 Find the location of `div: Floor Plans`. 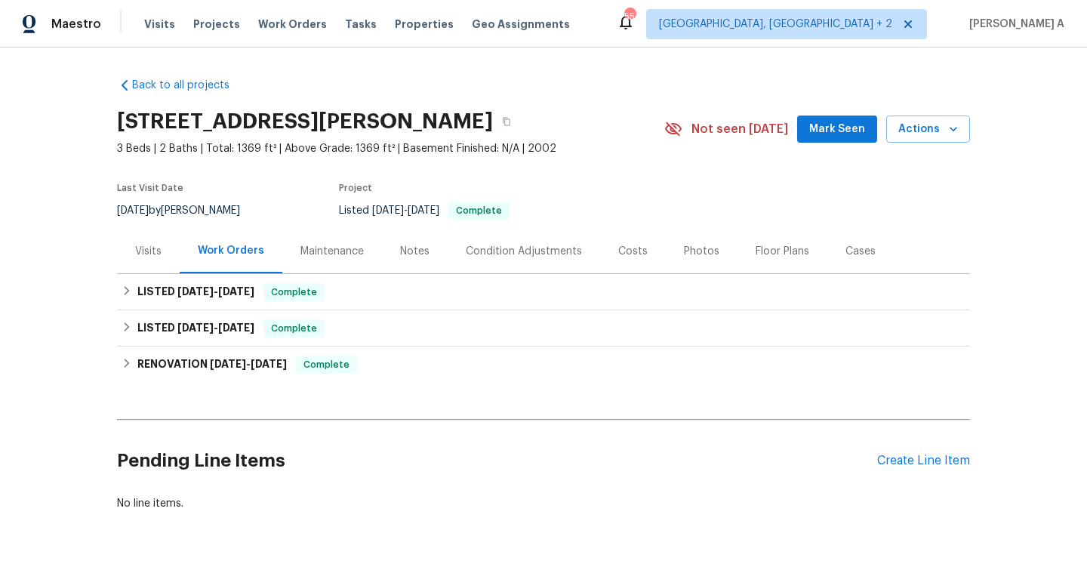

div: Floor Plans is located at coordinates (782, 251).